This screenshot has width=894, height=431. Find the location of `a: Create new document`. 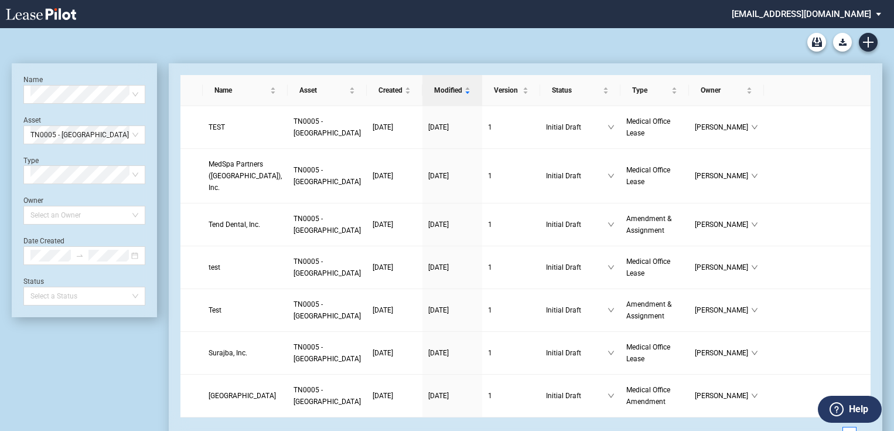

a: Create new document is located at coordinates (868, 42).